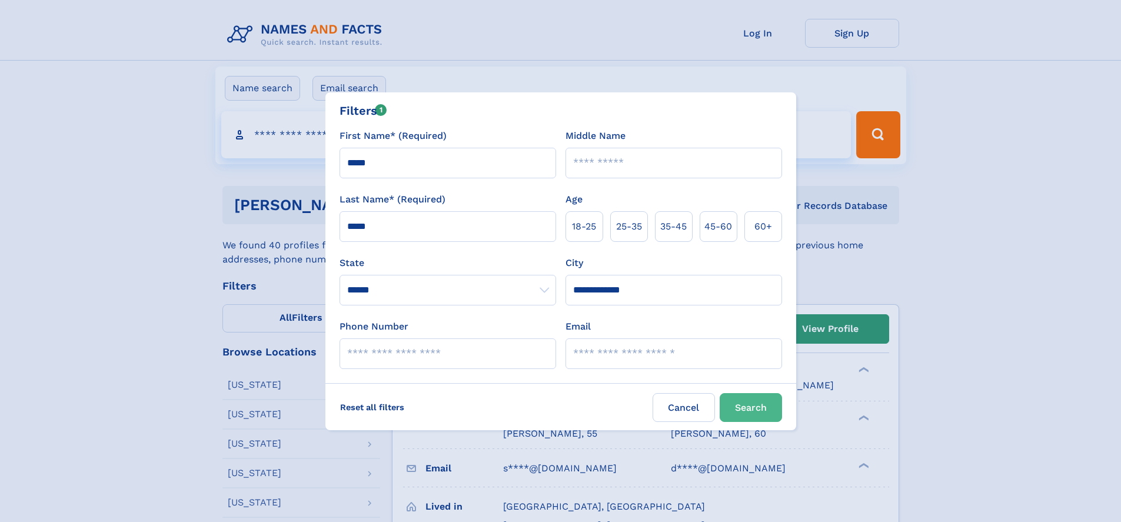 The width and height of the screenshot is (1121, 522). I want to click on label: Email, so click(578, 326).